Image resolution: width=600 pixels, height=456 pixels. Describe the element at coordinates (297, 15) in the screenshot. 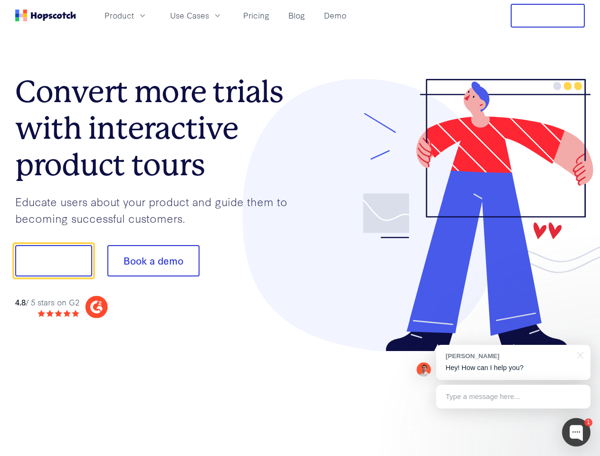

I see `a: Blog` at that location.